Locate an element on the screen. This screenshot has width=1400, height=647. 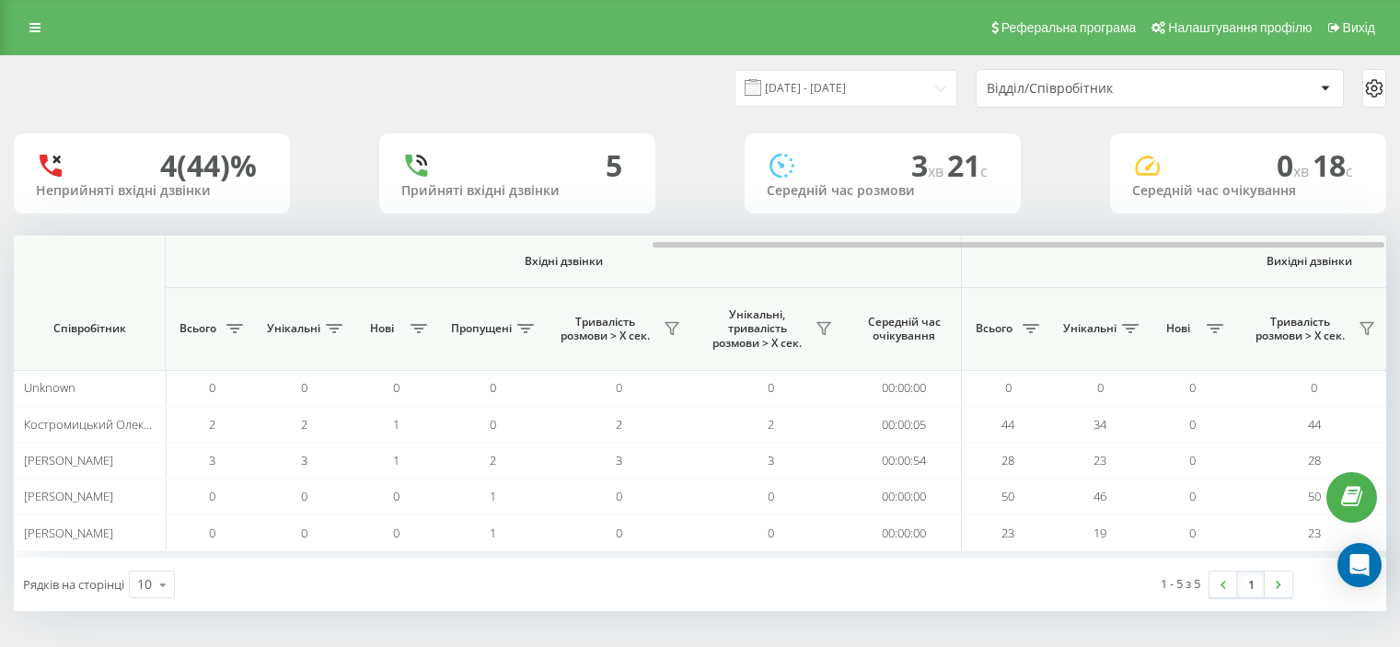
span: Середній час очікування is located at coordinates (904, 329).